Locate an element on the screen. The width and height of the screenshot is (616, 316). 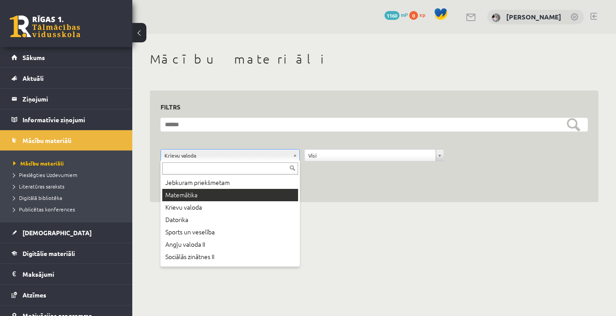
div: Jebkuram priekšmetam is located at coordinates (230, 182).